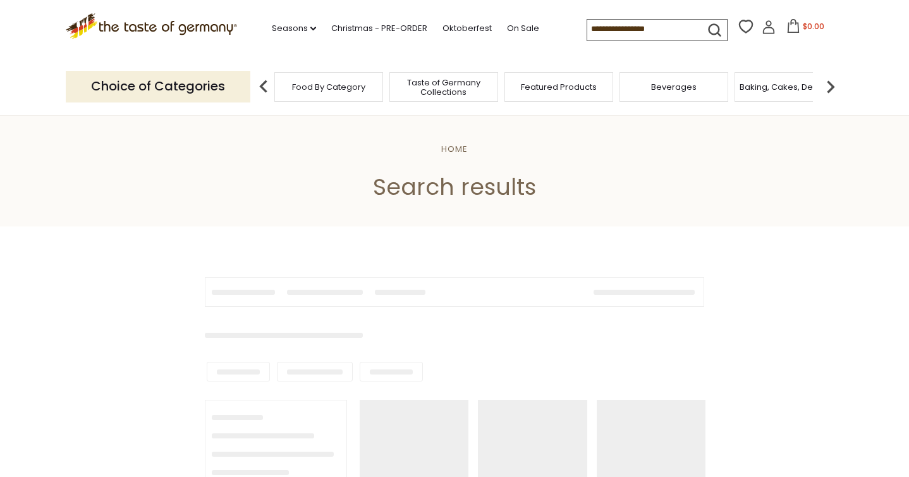  I want to click on a: Beverages, so click(674, 87).